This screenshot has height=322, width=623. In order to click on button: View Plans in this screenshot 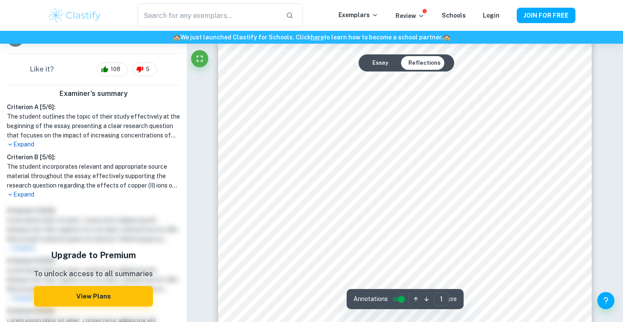, I will do `click(93, 296)`.